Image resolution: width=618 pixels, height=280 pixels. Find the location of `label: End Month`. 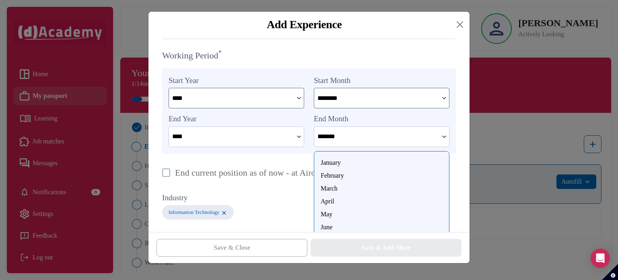

label: End Month is located at coordinates (381, 119).